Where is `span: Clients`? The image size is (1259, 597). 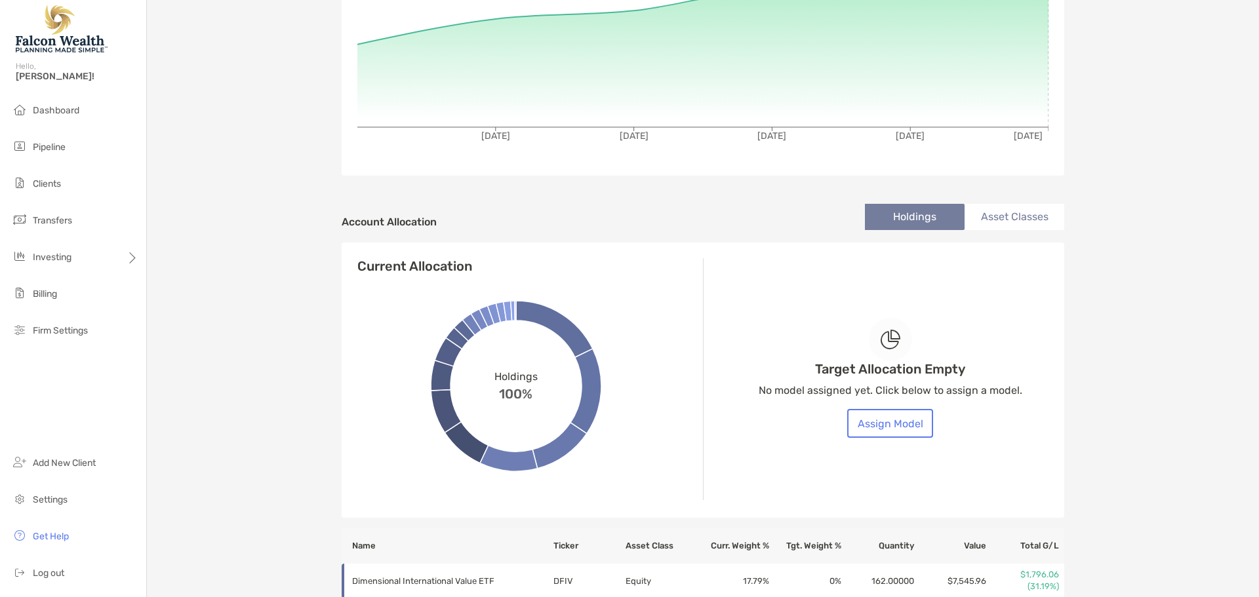 span: Clients is located at coordinates (47, 184).